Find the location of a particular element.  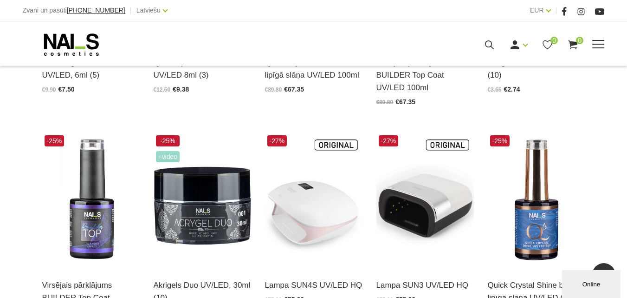

img: Kas ir AKRIGELS “DUO GEL” un kādas problēmas tas risina?• Tas apvieno ērti modelējamā akrigela un... is located at coordinates (203, 200).